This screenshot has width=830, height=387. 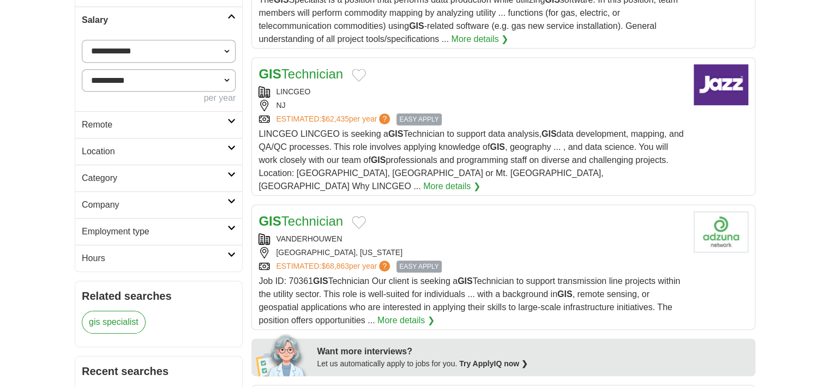 I want to click on span: $68,863, so click(x=335, y=266).